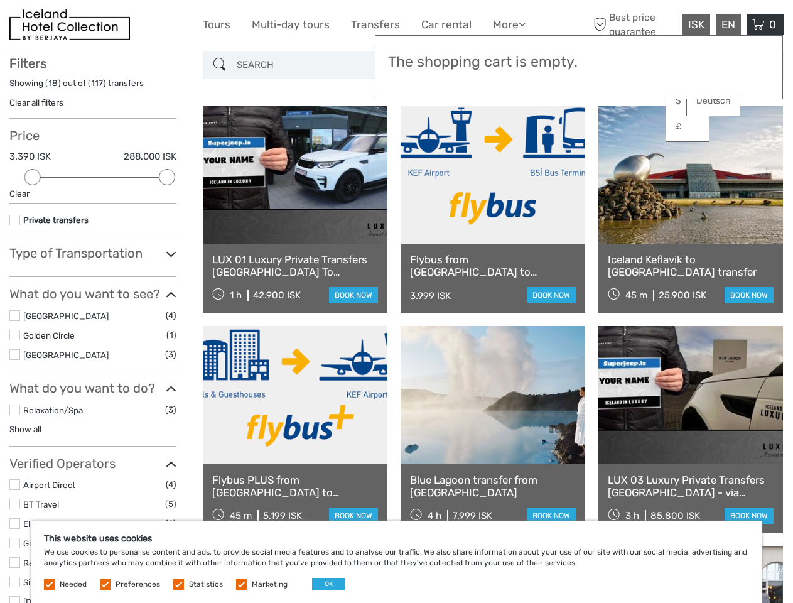 This screenshot has height=603, width=793. Describe the element at coordinates (697, 24) in the screenshot. I see `span: ISK` at that location.